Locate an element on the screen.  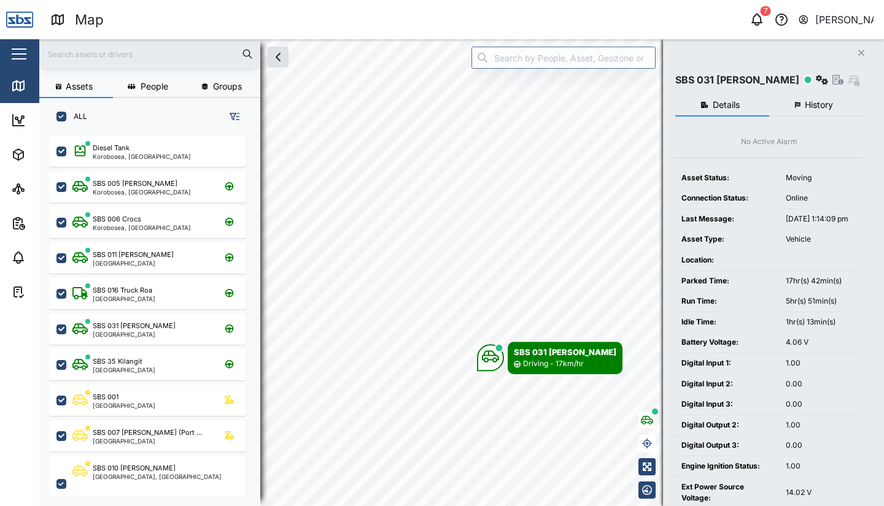
div: SBS 006 Crocs is located at coordinates (117, 219).